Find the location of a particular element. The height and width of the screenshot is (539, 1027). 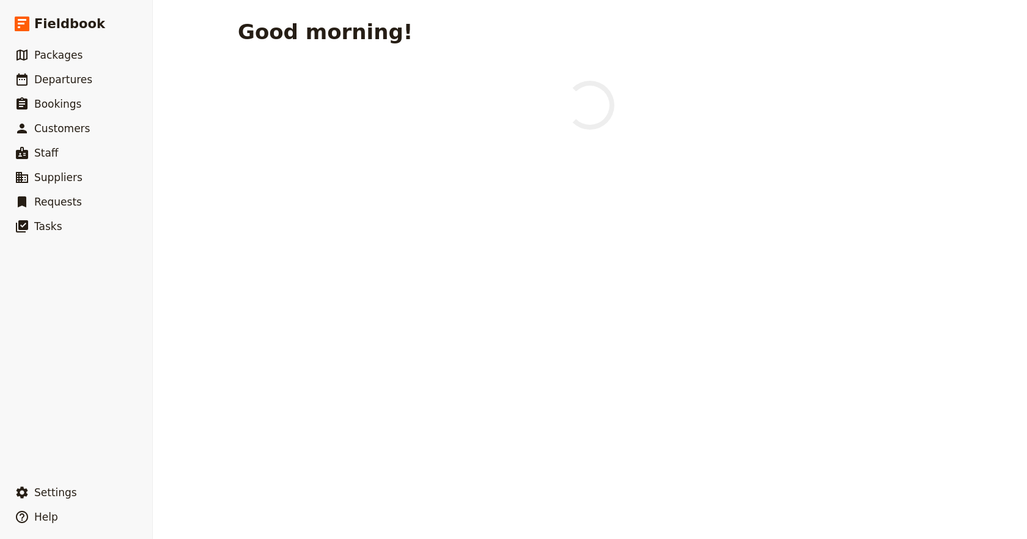

span: Settings is located at coordinates (56, 492).